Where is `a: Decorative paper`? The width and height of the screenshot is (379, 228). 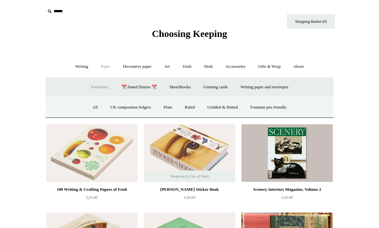
a: Decorative paper is located at coordinates (137, 67).